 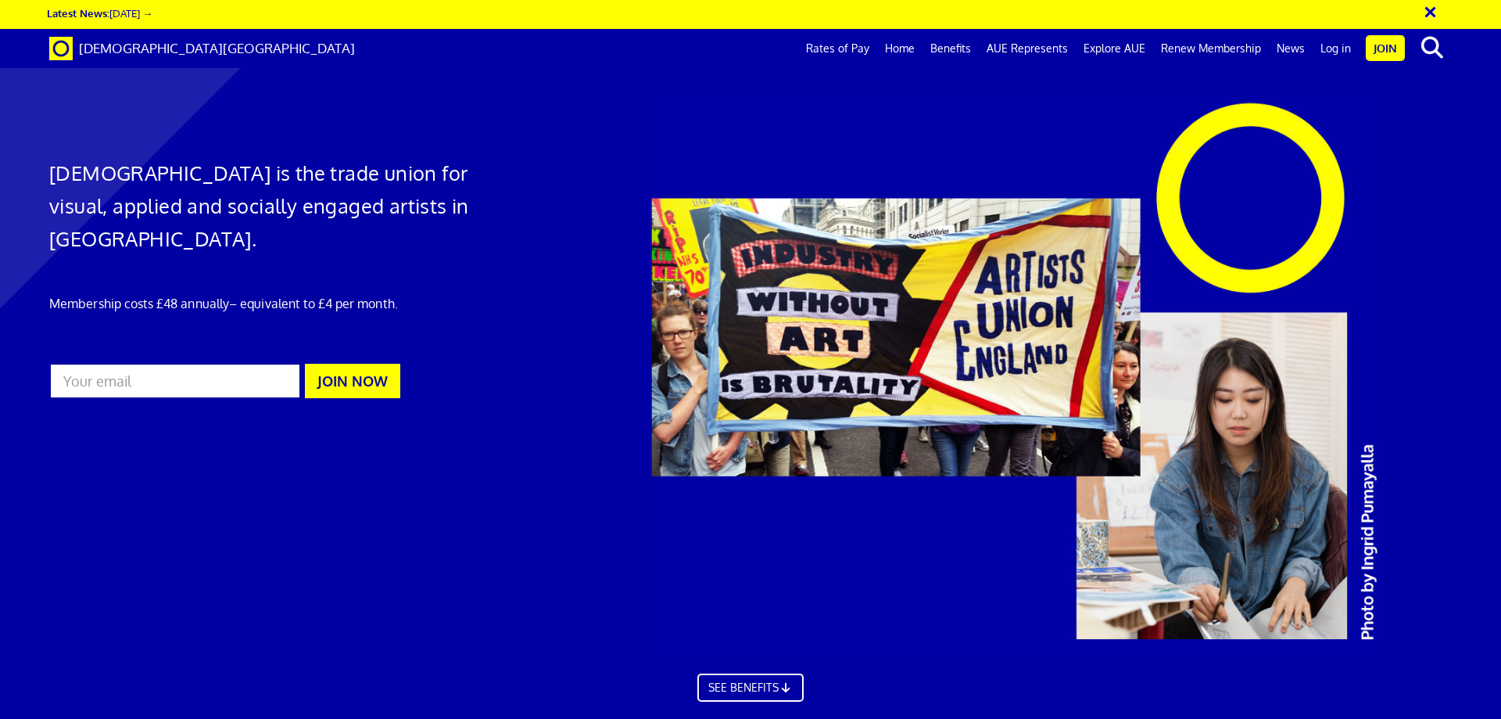 I want to click on strong: Latest News:, so click(x=78, y=13).